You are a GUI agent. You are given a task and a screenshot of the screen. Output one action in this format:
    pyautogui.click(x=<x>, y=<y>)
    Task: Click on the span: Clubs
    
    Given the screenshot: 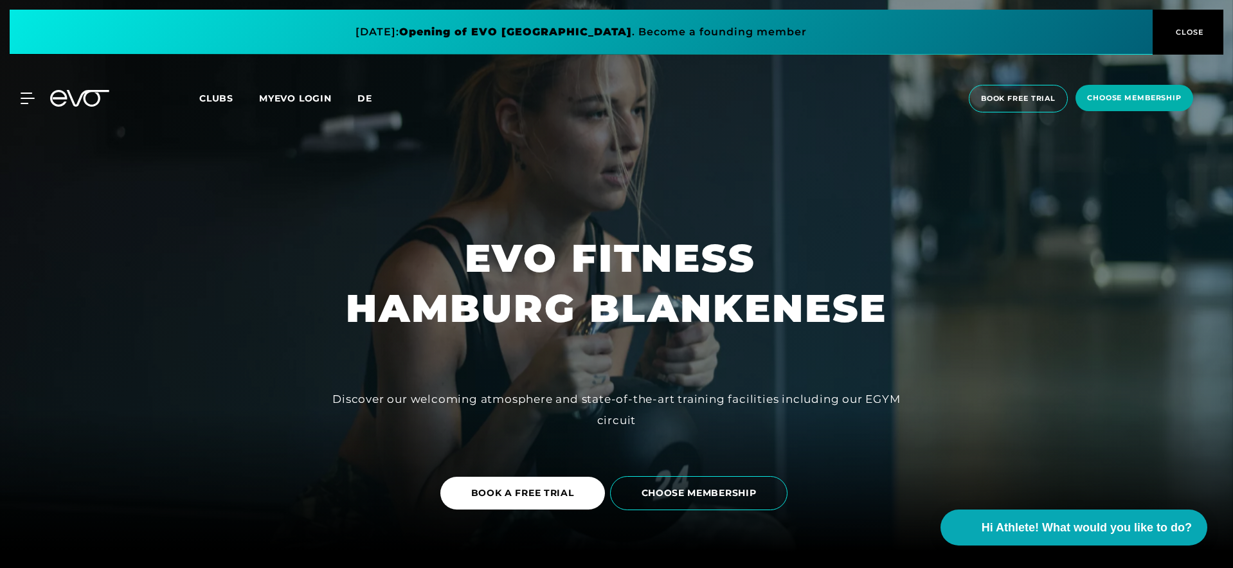 What is the action you would take?
    pyautogui.click(x=216, y=98)
    